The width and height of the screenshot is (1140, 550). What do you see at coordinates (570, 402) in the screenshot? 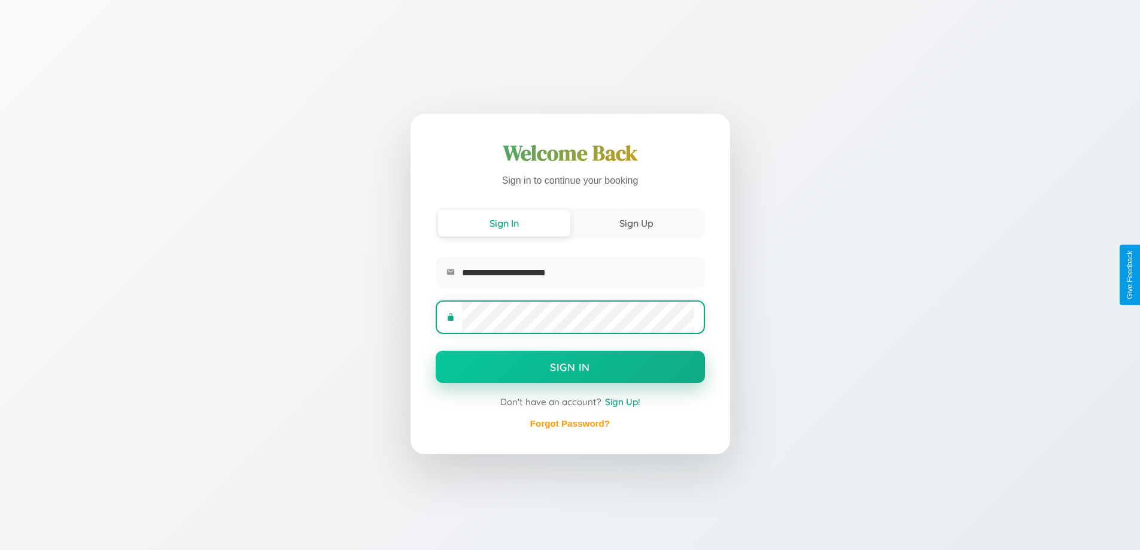
I see `div: Don't have an account?` at bounding box center [570, 402].